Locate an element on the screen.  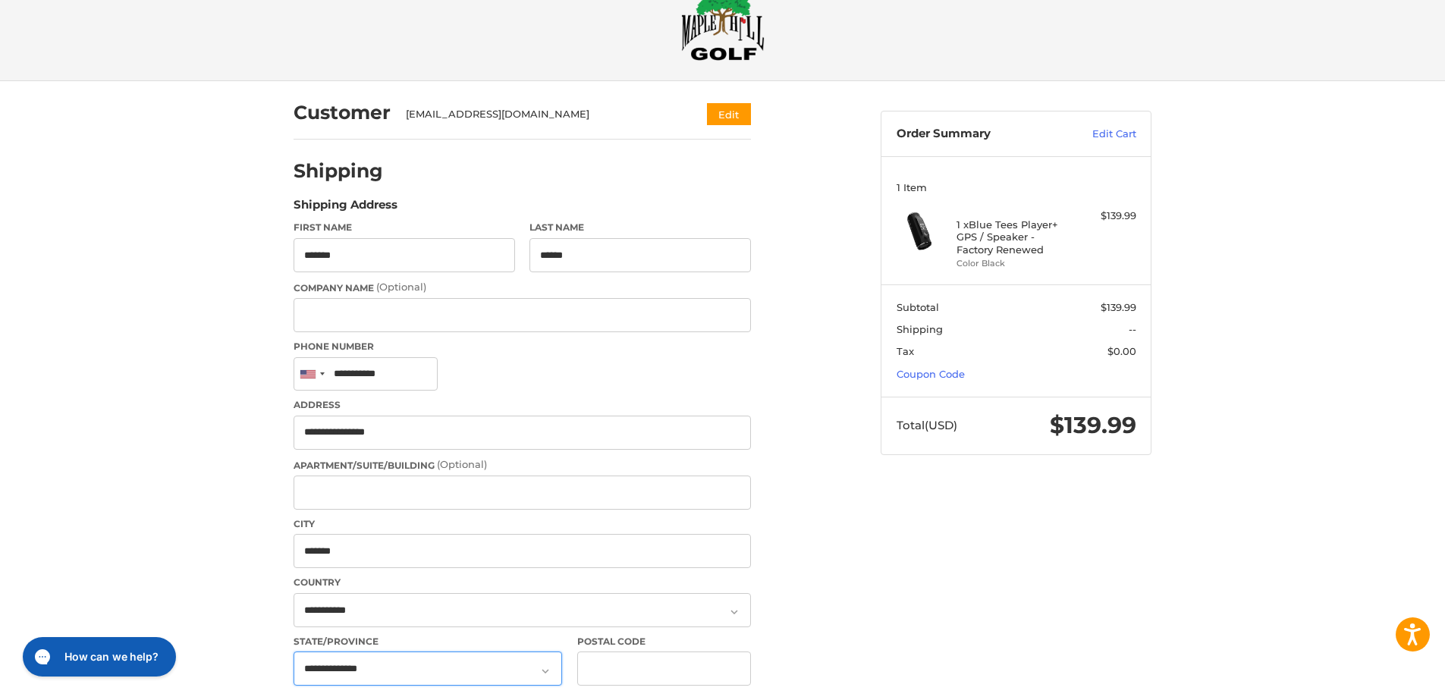
label: First Name is located at coordinates (404, 227).